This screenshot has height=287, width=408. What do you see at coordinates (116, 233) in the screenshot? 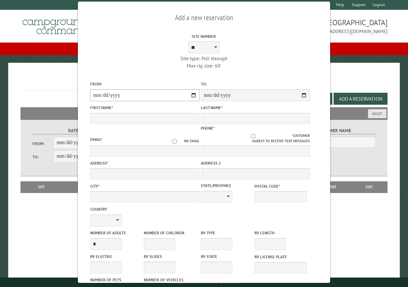
I see `label: Number of Adults` at bounding box center [116, 233].